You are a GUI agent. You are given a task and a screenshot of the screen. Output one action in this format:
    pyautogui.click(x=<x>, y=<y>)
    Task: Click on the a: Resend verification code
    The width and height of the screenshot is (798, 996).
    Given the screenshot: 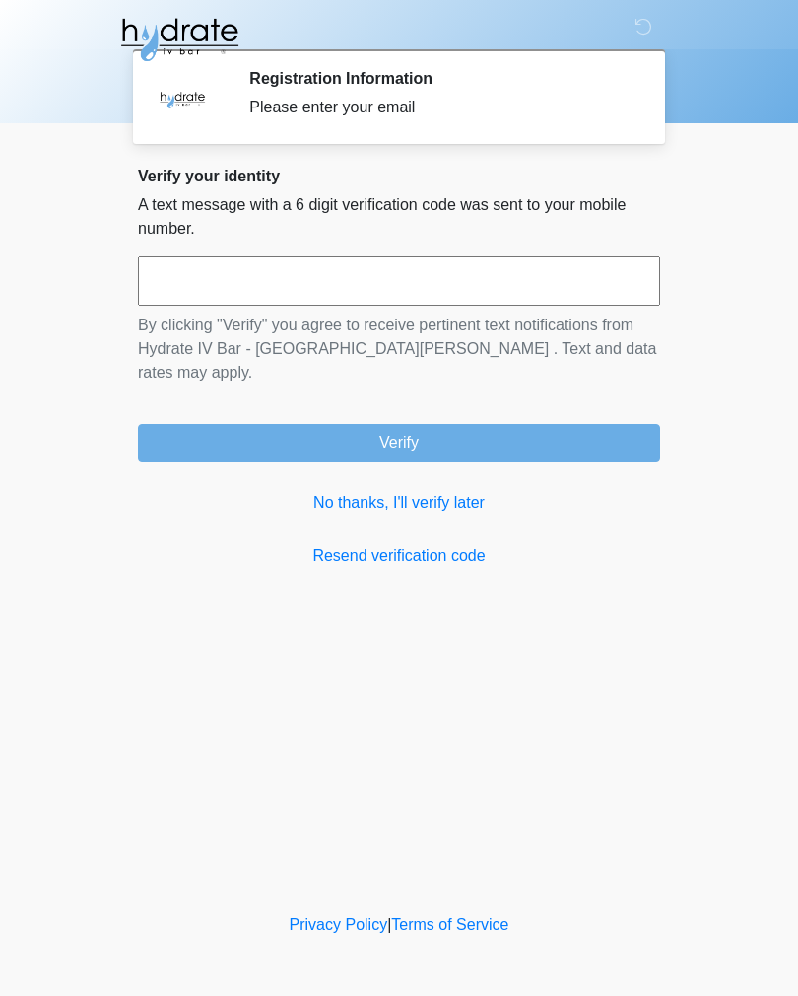 What is the action you would take?
    pyautogui.click(x=399, y=556)
    